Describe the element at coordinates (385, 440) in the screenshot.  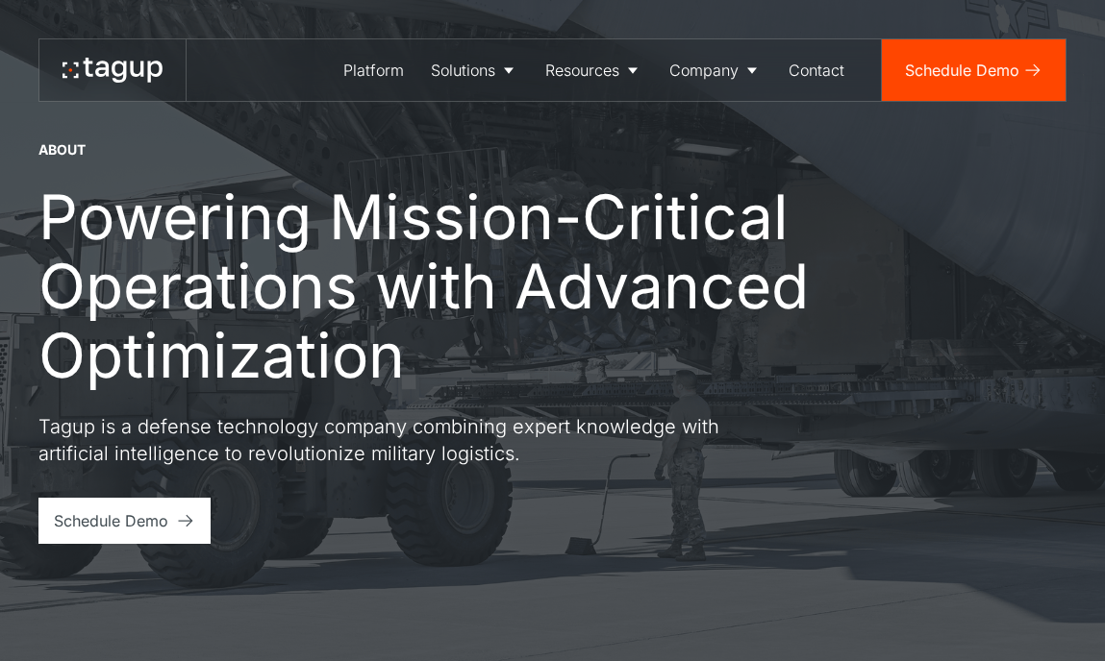
I see `p: Tagup is a defense technology company combining expert knowledge with artificial intelligence to ...` at that location.